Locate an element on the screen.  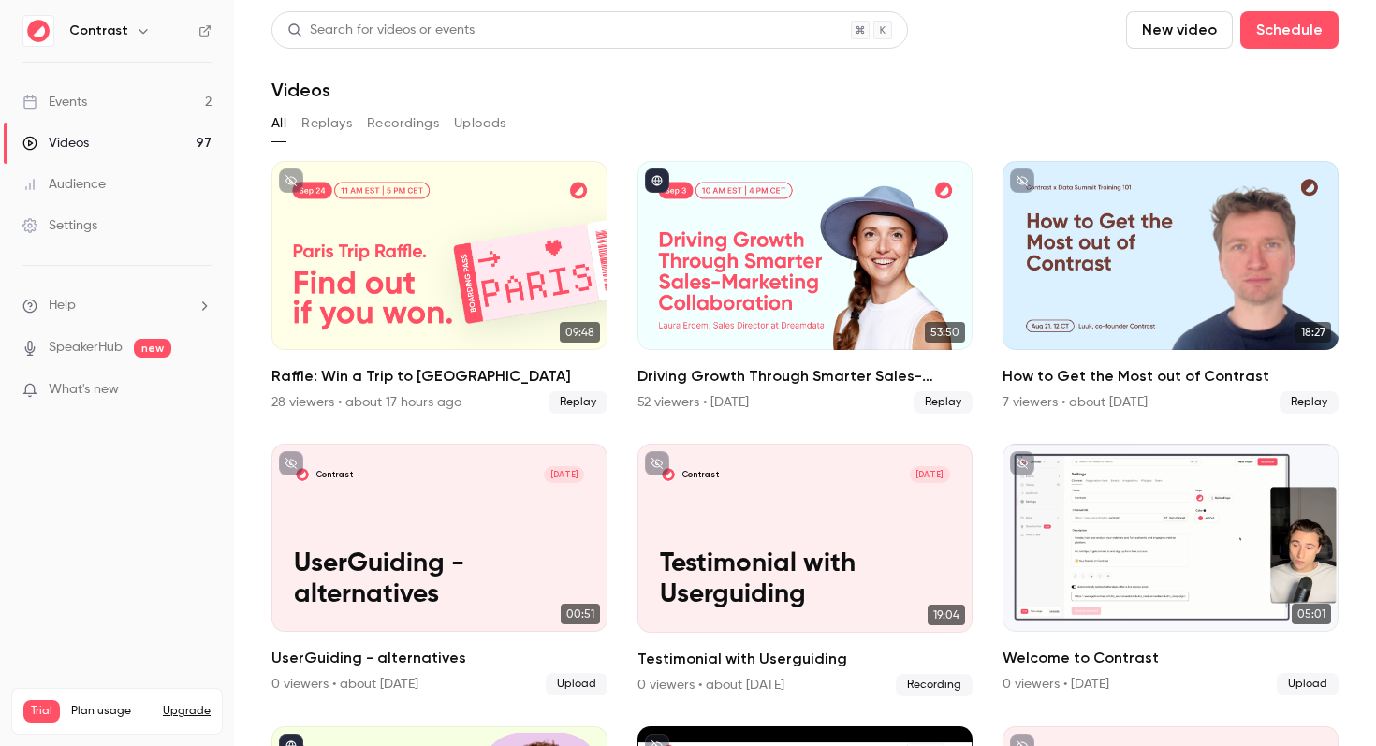
li: Raffle: Win a Trip to Paris is located at coordinates (439, 287).